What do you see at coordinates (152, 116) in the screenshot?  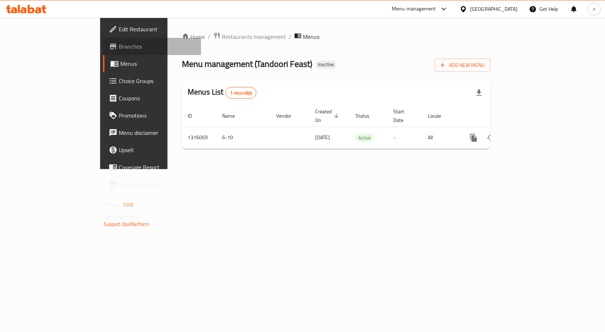 I see `a: Promotions` at bounding box center [152, 116].